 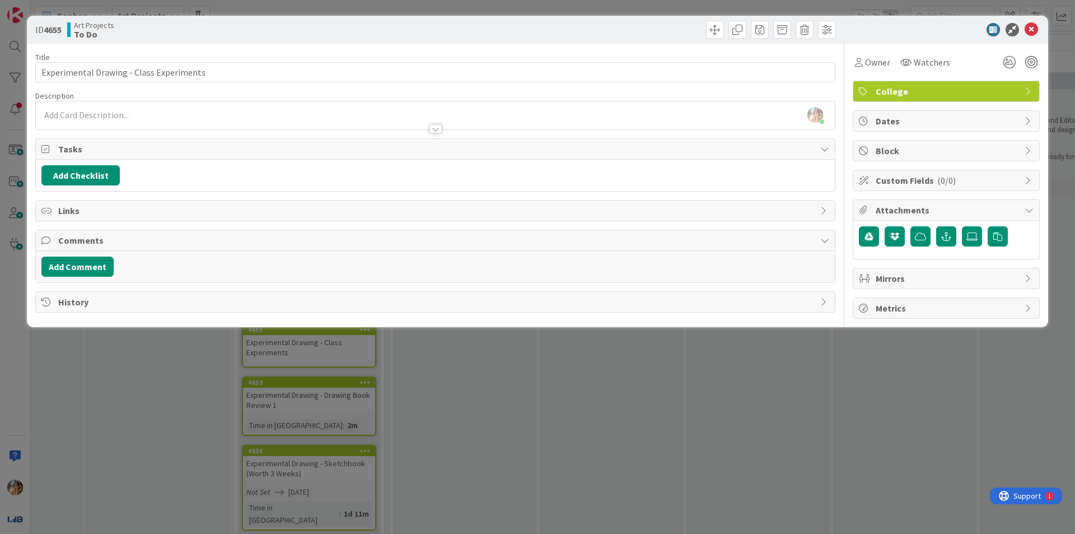 I want to click on span: Dates, so click(x=947, y=121).